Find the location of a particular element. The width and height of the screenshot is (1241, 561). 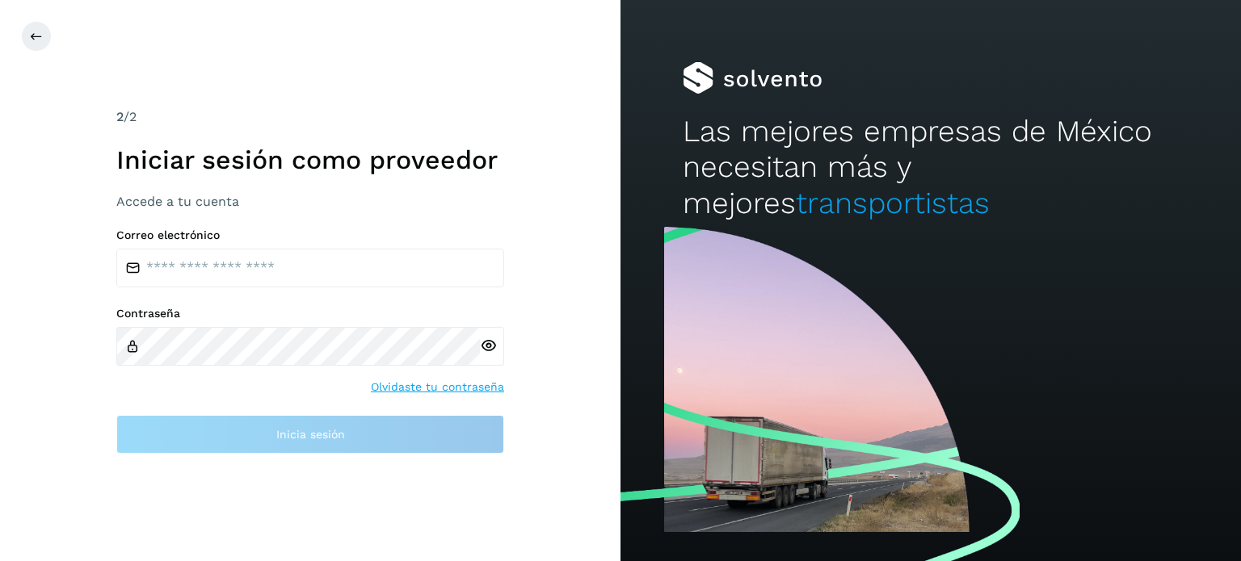

a: Olvidaste tu contraseña is located at coordinates (437, 387).